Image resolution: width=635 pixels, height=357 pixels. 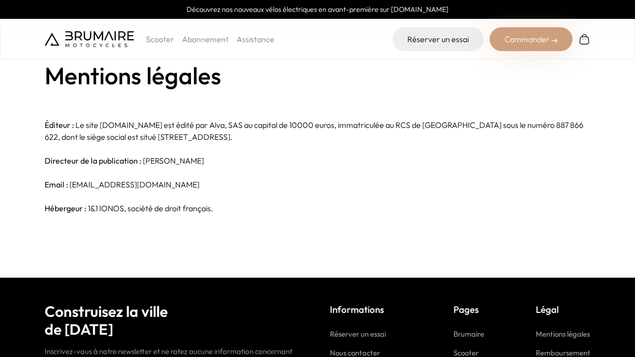 What do you see at coordinates (65, 208) in the screenshot?
I see `strong: Hébergeur :` at bounding box center [65, 208].